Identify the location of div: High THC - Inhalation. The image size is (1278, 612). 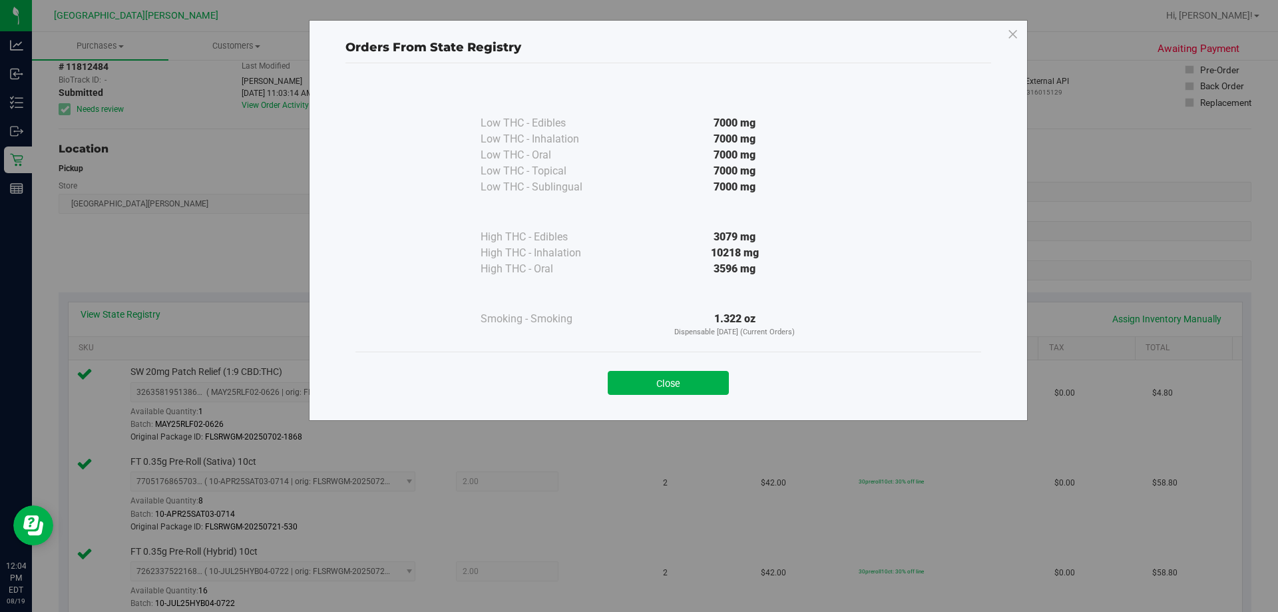
(547, 253).